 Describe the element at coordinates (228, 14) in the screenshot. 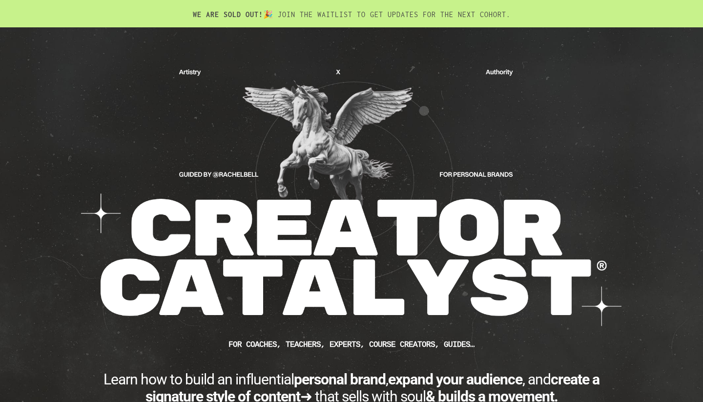

I see `b: WE ARE SOLD OUT!` at that location.